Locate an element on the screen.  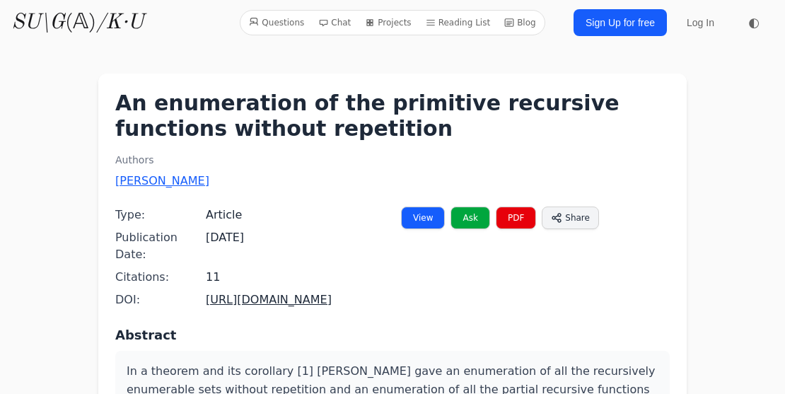
span: Share is located at coordinates (577, 218).